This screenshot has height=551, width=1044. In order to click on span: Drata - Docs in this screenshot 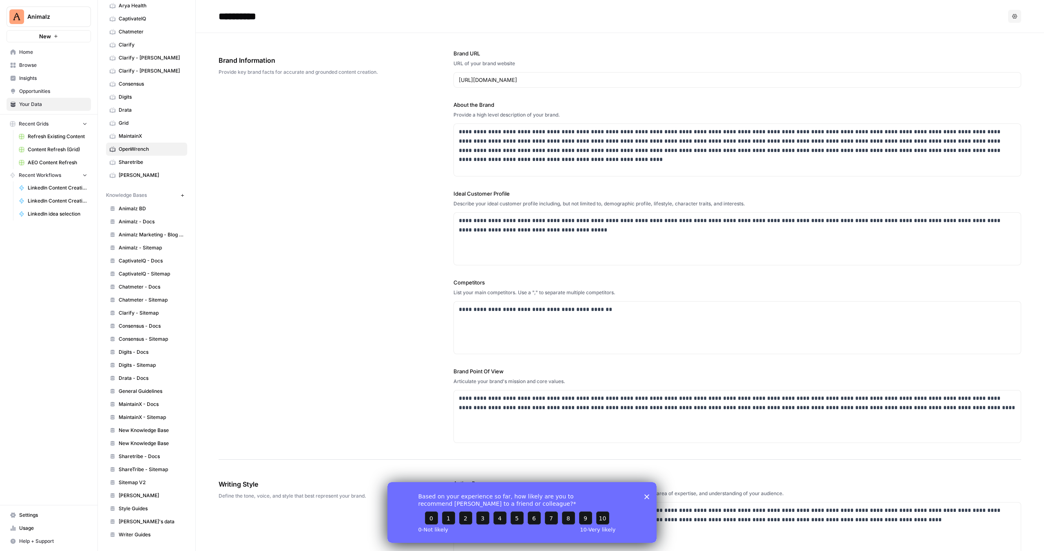, I will do `click(151, 378)`.